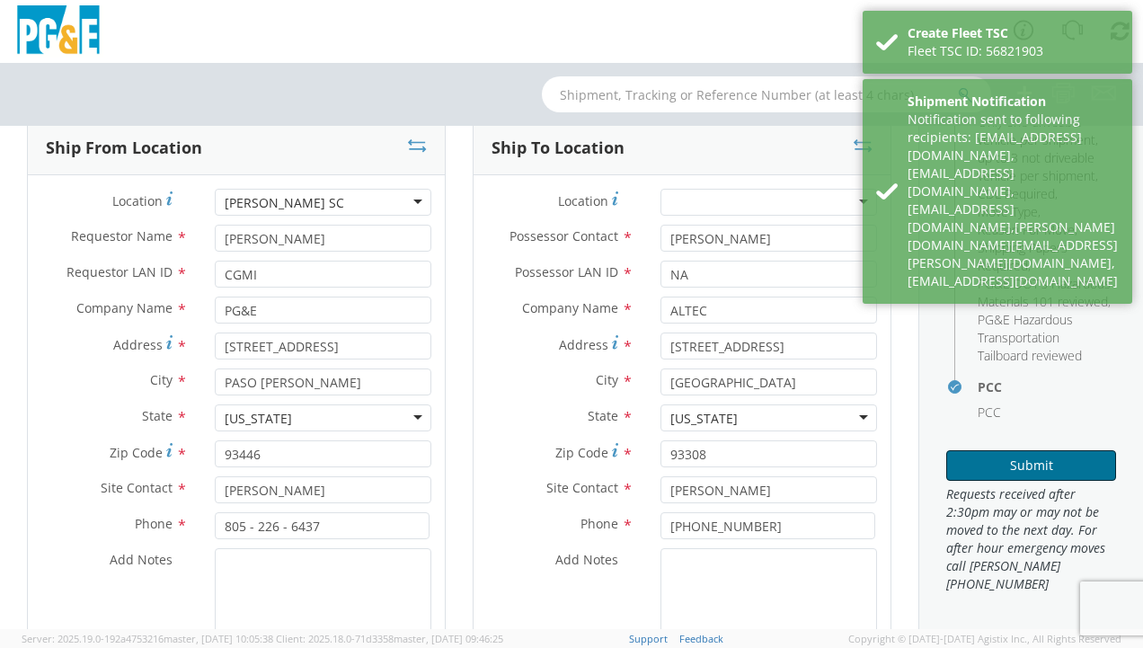 The width and height of the screenshot is (1143, 648). Describe the element at coordinates (701, 638) in the screenshot. I see `a: Feedback` at that location.